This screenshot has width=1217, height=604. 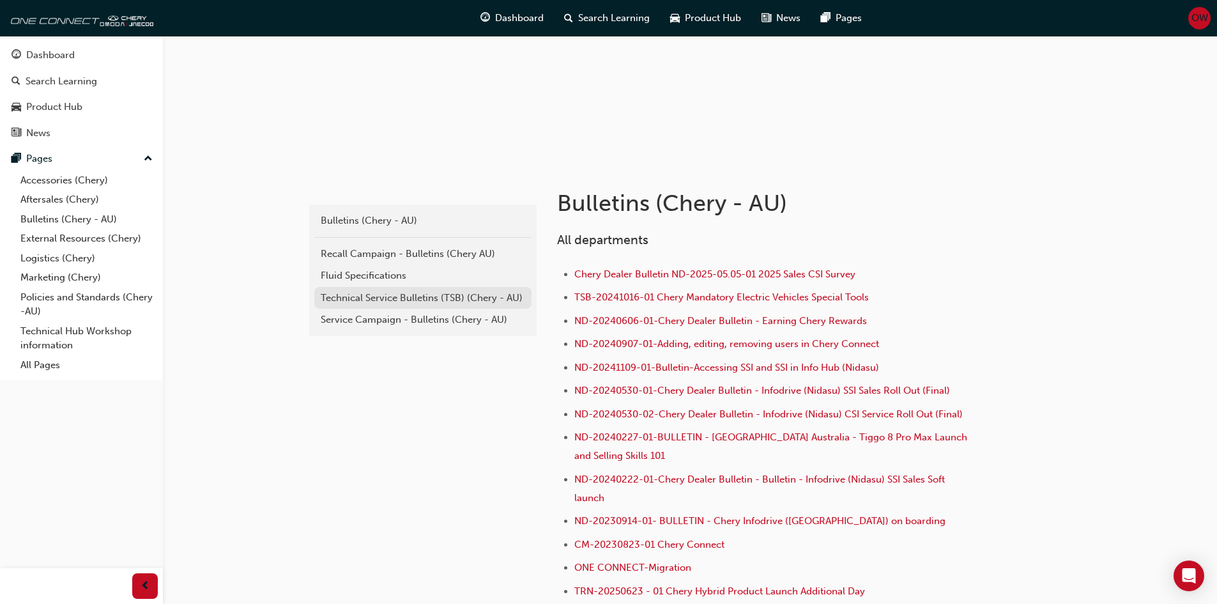 What do you see at coordinates (423, 319) in the screenshot?
I see `div: Service Campaign - Bulletins (Chery - AU)` at bounding box center [423, 319].